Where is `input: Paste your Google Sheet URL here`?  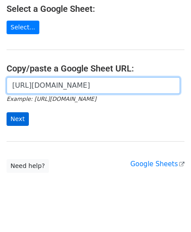
input: Paste your Google Sheet URL here is located at coordinates (93, 85).